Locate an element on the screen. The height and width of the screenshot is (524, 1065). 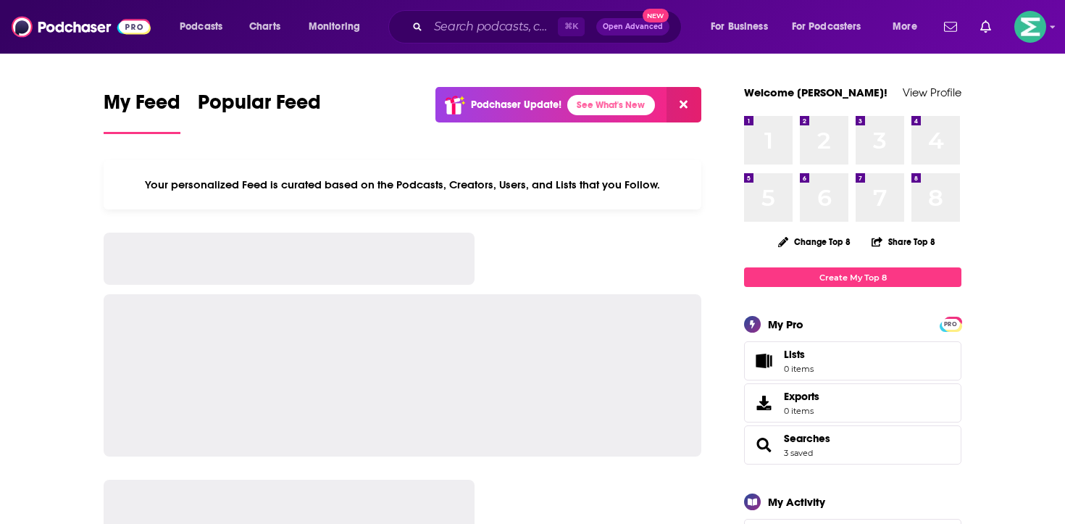
button: Share Top 8 is located at coordinates (904, 241).